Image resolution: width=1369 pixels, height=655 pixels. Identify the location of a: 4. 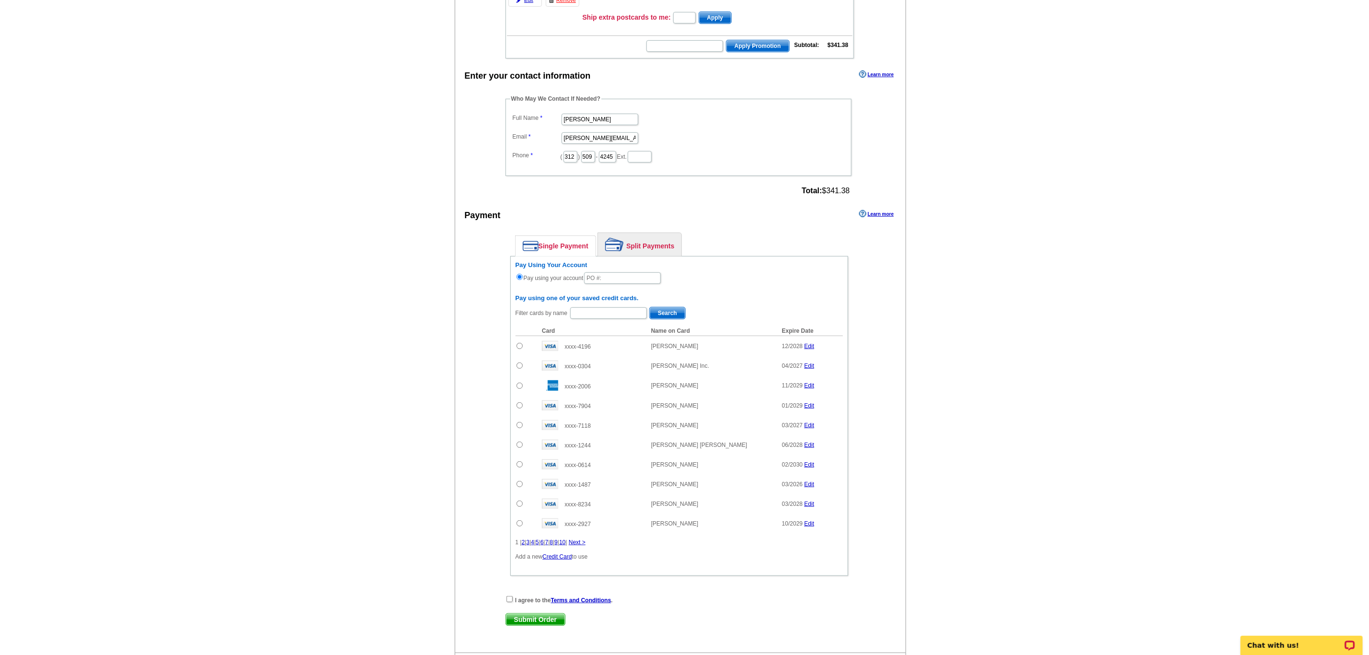
(532, 542).